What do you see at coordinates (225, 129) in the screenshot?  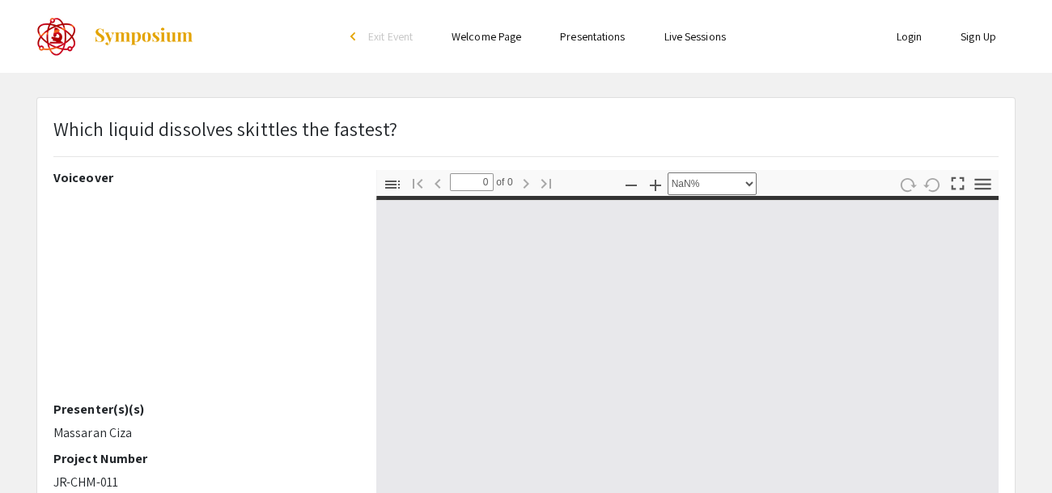 I see `p: Which liquid dissolves skittles the fastest?` at bounding box center [225, 129].